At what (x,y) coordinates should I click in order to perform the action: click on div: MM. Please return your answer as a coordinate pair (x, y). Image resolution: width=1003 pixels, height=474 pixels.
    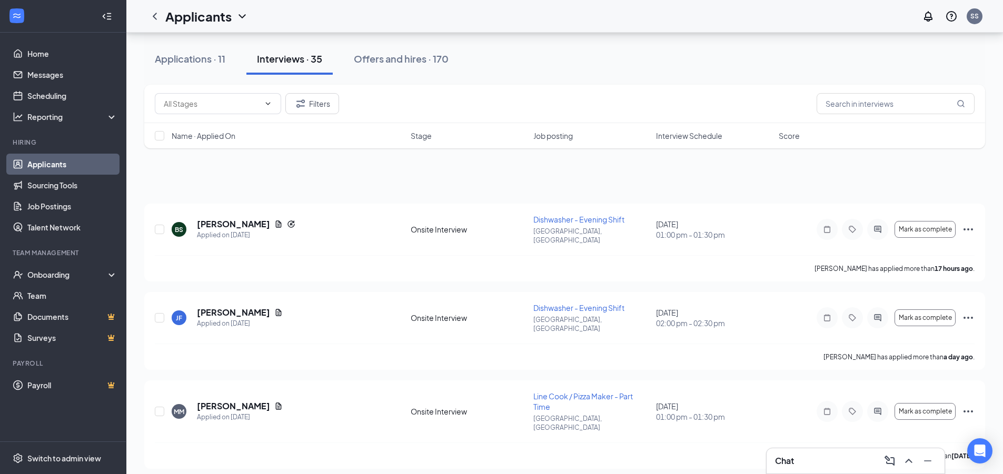
    Looking at the image, I should click on (179, 412).